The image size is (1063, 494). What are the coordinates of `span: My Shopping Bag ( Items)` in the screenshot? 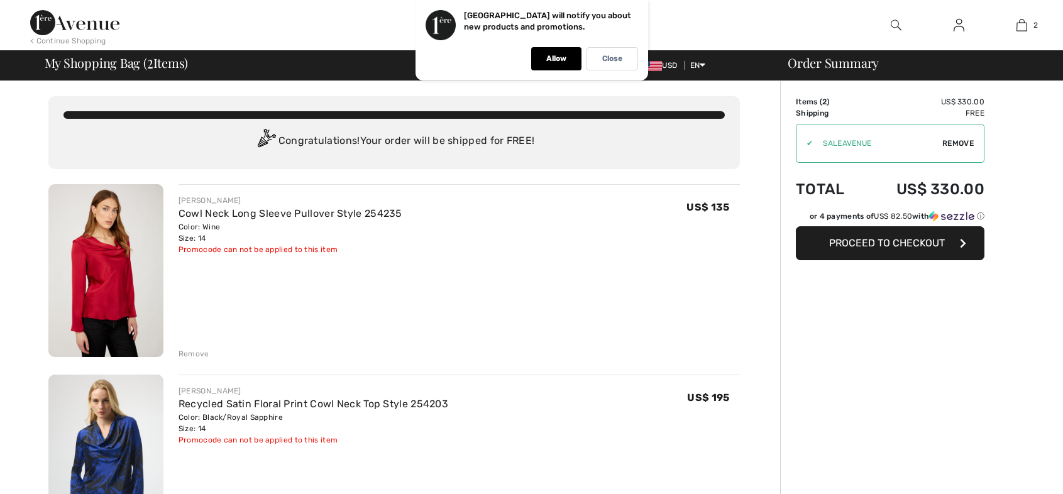 It's located at (116, 63).